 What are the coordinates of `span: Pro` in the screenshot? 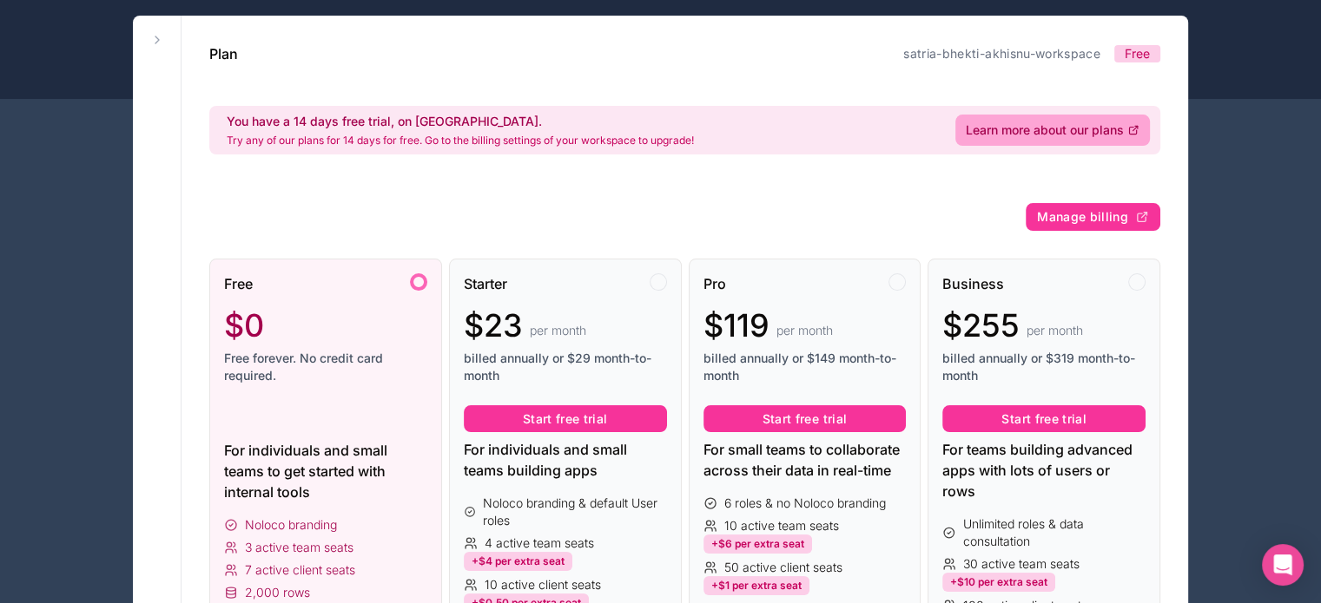 It's located at (715, 284).